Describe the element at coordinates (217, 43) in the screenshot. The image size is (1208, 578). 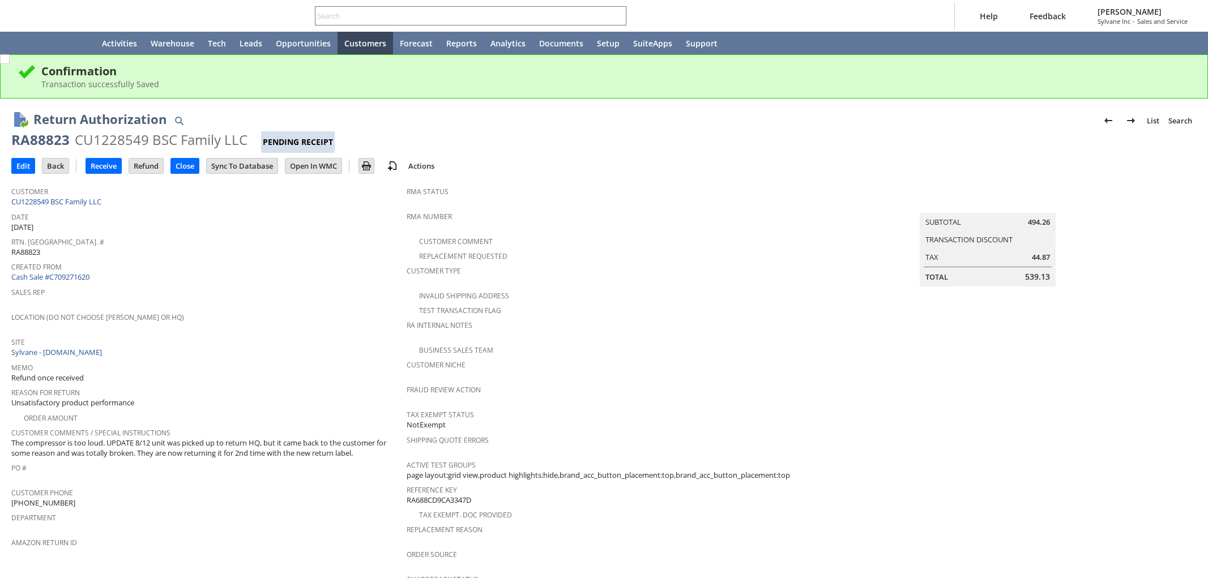
I see `span: Tech` at that location.